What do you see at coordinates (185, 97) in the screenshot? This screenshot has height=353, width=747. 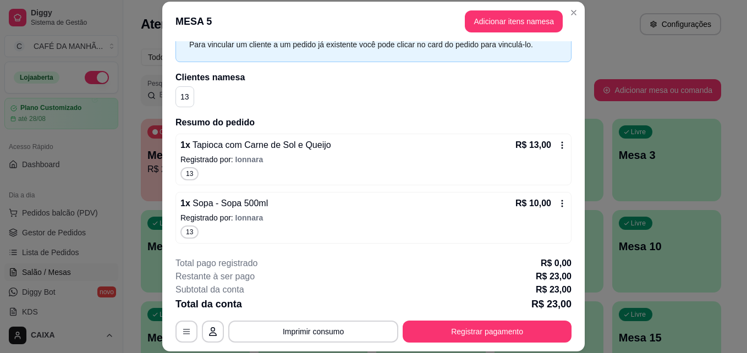 I see `p: 13` at bounding box center [185, 97].